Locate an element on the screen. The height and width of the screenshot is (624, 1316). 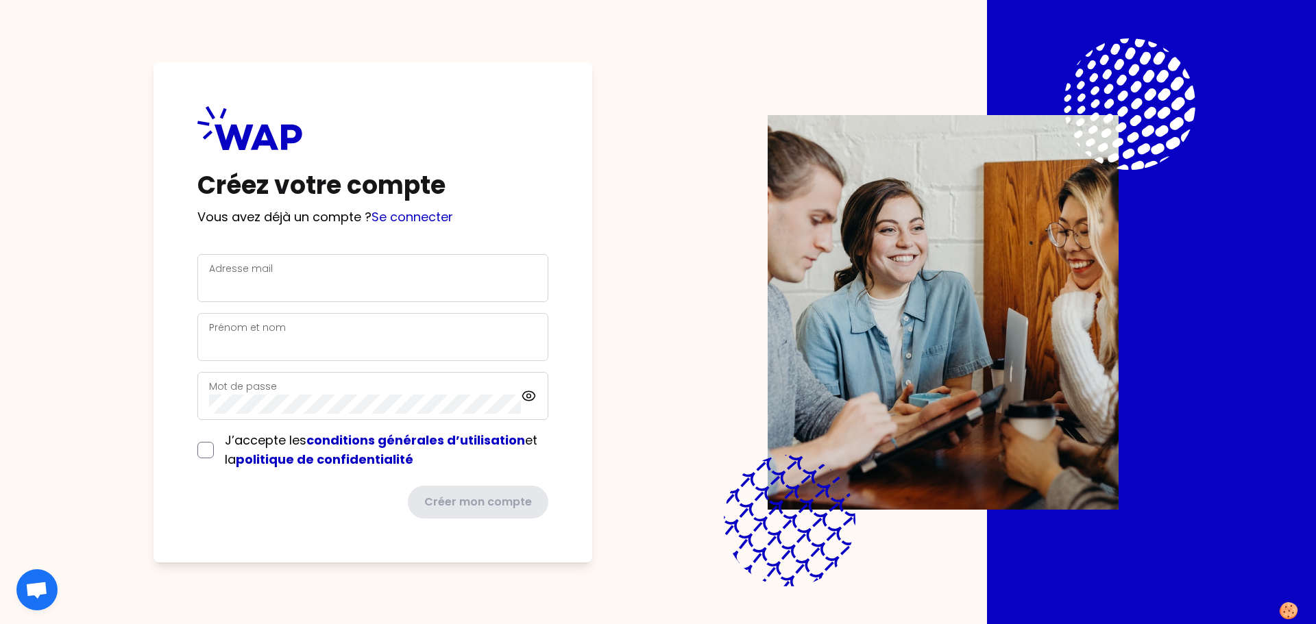
a: Se connecter is located at coordinates (412, 217).